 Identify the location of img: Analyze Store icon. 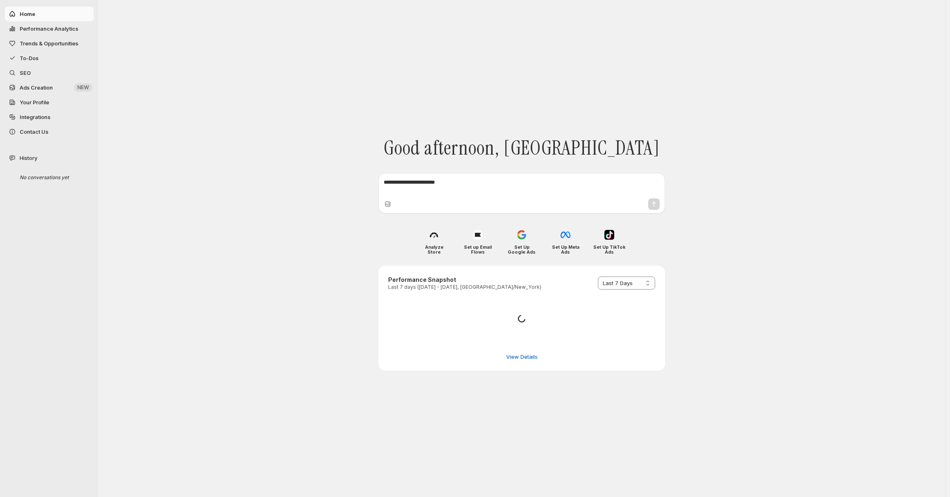
(434, 235).